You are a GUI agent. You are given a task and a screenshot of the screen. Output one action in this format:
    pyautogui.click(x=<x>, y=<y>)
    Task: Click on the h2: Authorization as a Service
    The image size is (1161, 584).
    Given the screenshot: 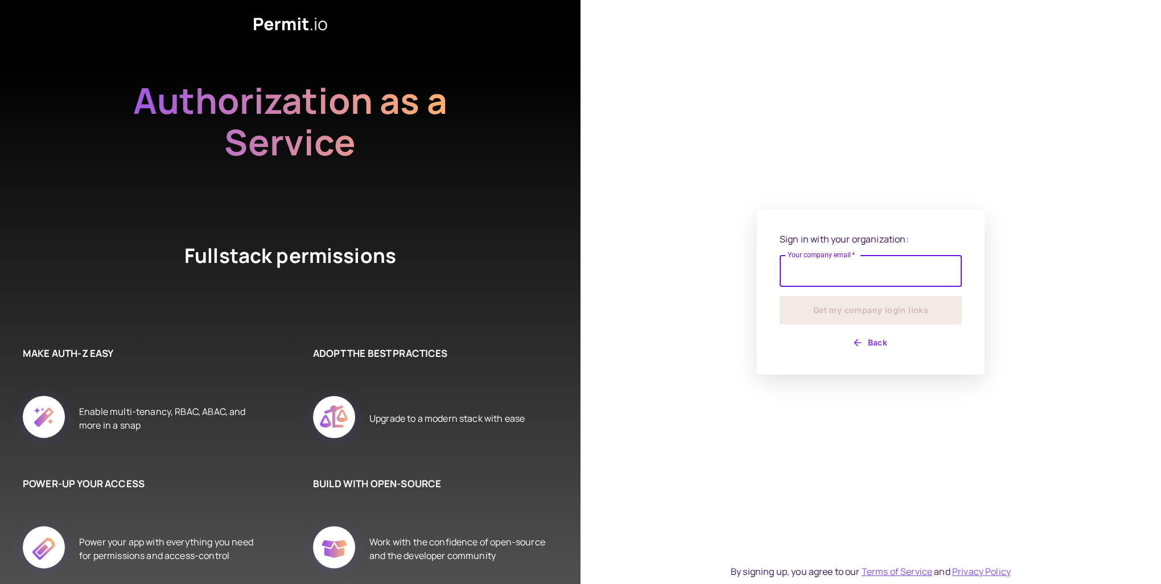 What is the action you would take?
    pyautogui.click(x=290, y=133)
    